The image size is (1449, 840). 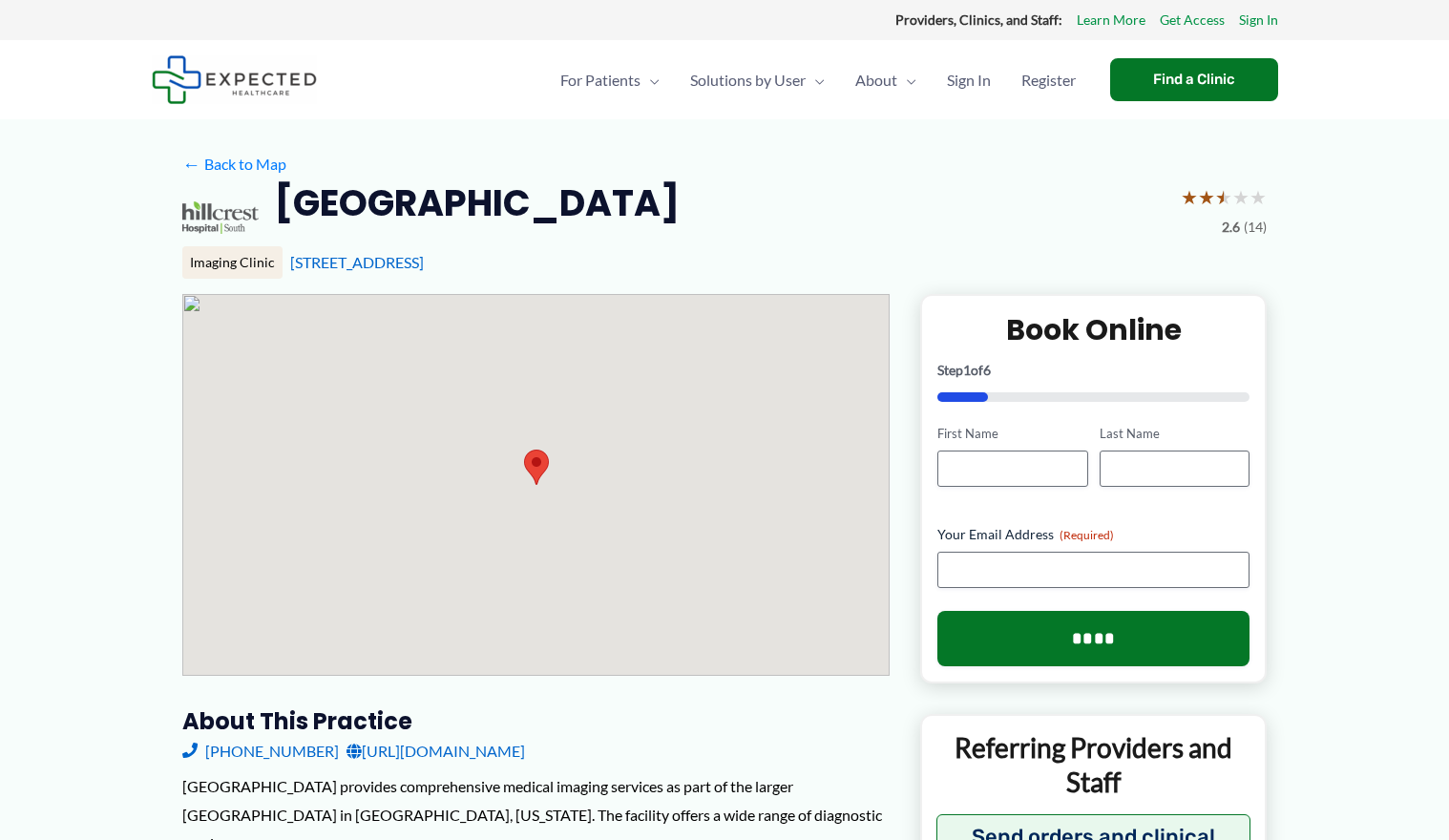 What do you see at coordinates (1093, 329) in the screenshot?
I see `h2: Book Online` at bounding box center [1093, 329].